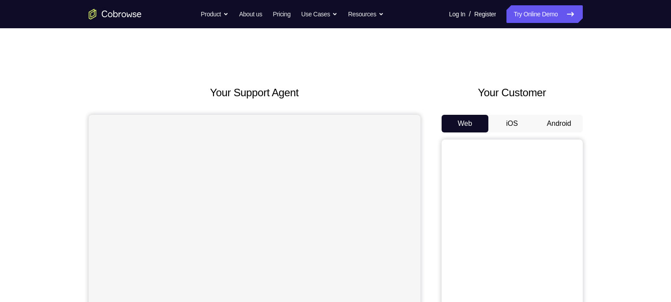  Describe the element at coordinates (559, 123) in the screenshot. I see `button: Android` at that location.